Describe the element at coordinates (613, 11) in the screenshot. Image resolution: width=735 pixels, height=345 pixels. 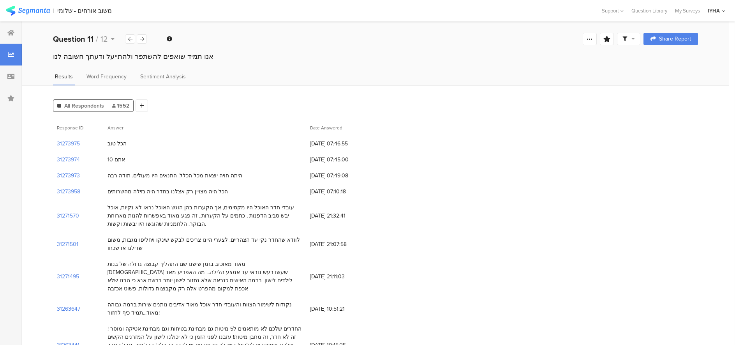
I see `div: Support` at that location.